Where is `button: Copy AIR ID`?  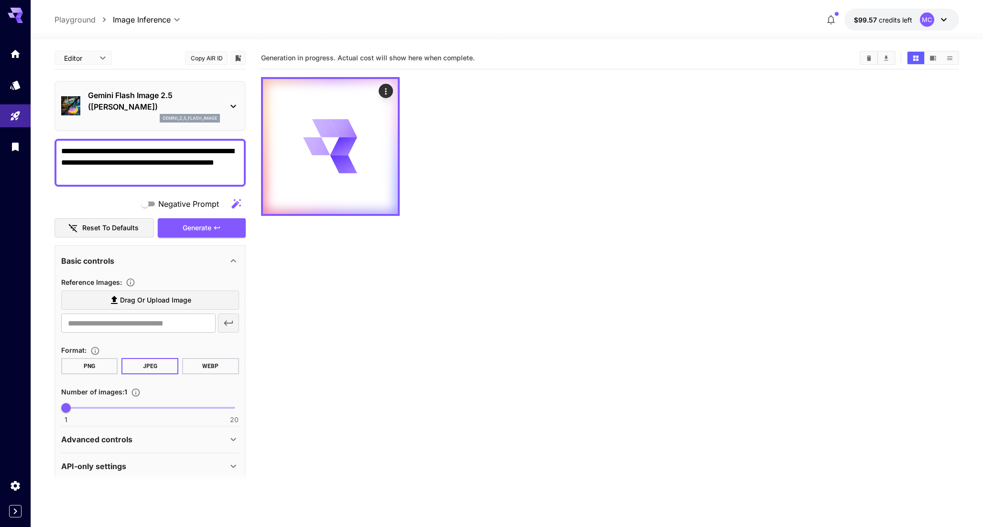
button: Copy AIR ID is located at coordinates (207, 58).